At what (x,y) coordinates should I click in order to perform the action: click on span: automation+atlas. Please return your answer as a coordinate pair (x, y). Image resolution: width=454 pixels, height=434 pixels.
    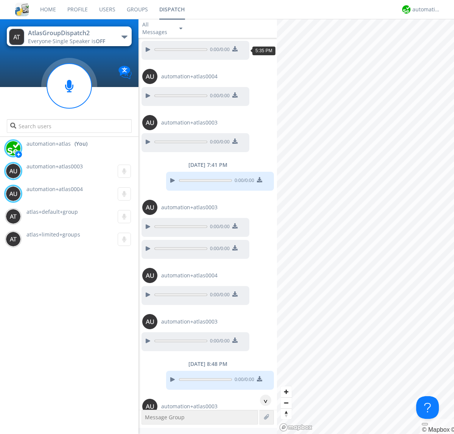
    Looking at the image, I should click on (48, 144).